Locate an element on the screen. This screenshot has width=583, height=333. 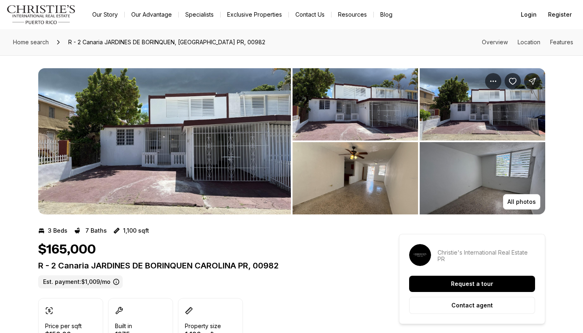
button: Contact agent is located at coordinates (472, 306).